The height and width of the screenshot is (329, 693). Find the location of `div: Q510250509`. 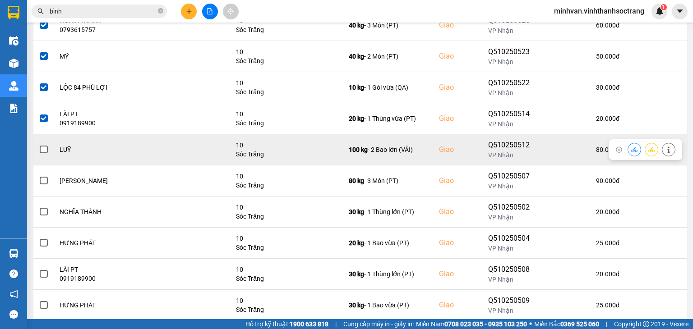

div: Q510250509 is located at coordinates (517, 301).